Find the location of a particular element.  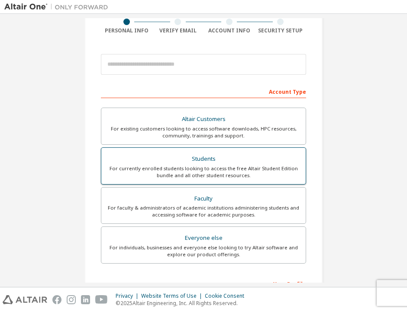

div: Privacy is located at coordinates (128, 296).